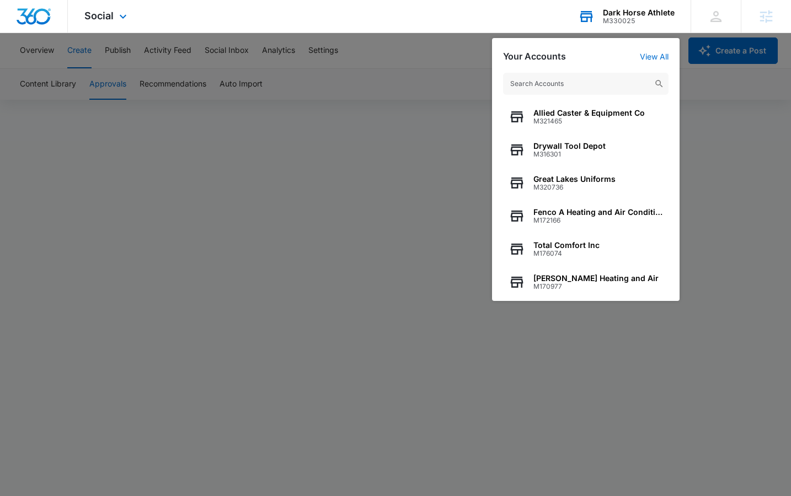  I want to click on input: Search Accounts, so click(586, 84).